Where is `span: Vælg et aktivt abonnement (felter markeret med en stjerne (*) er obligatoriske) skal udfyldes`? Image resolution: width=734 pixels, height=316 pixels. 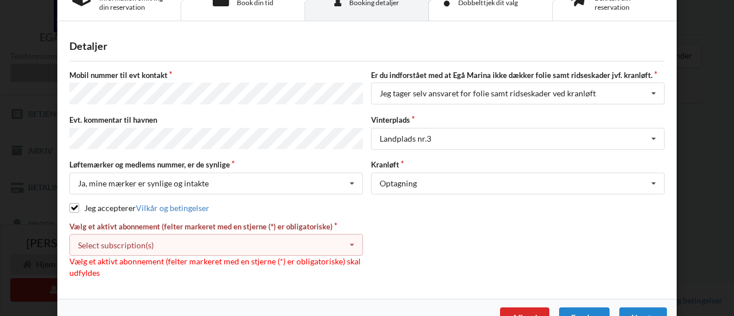 span: Vælg et aktivt abonnement (felter markeret med en stjerne (*) er obligatoriske) skal udfyldes is located at coordinates (215, 267).